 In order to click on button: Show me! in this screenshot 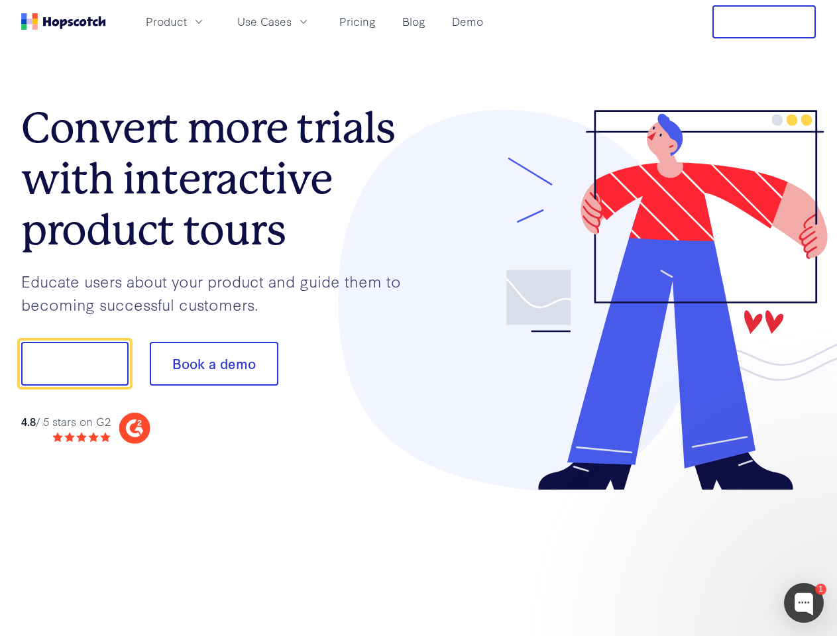, I will do `click(75, 364)`.